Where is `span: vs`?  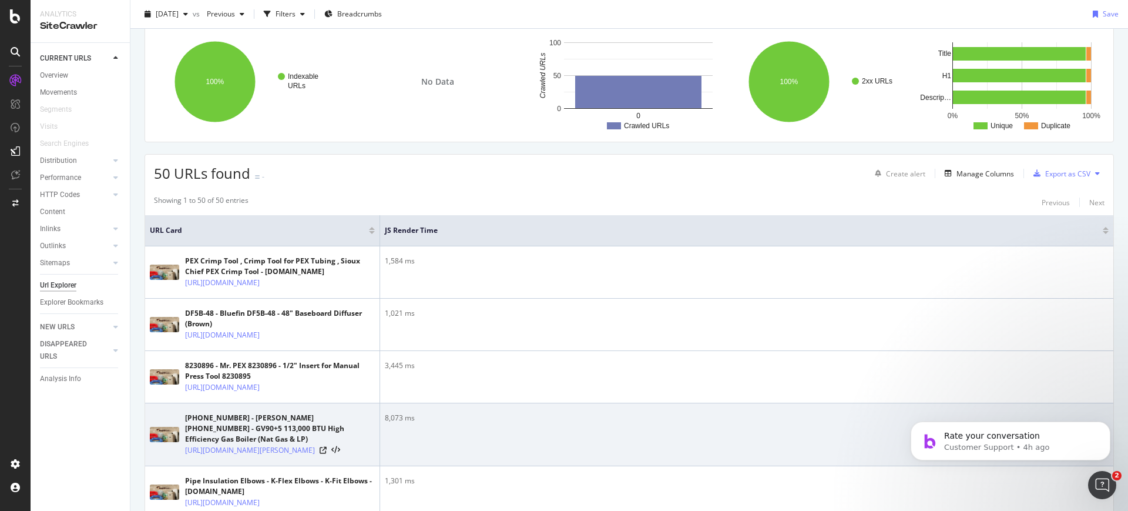
span: vs is located at coordinates (197, 14).